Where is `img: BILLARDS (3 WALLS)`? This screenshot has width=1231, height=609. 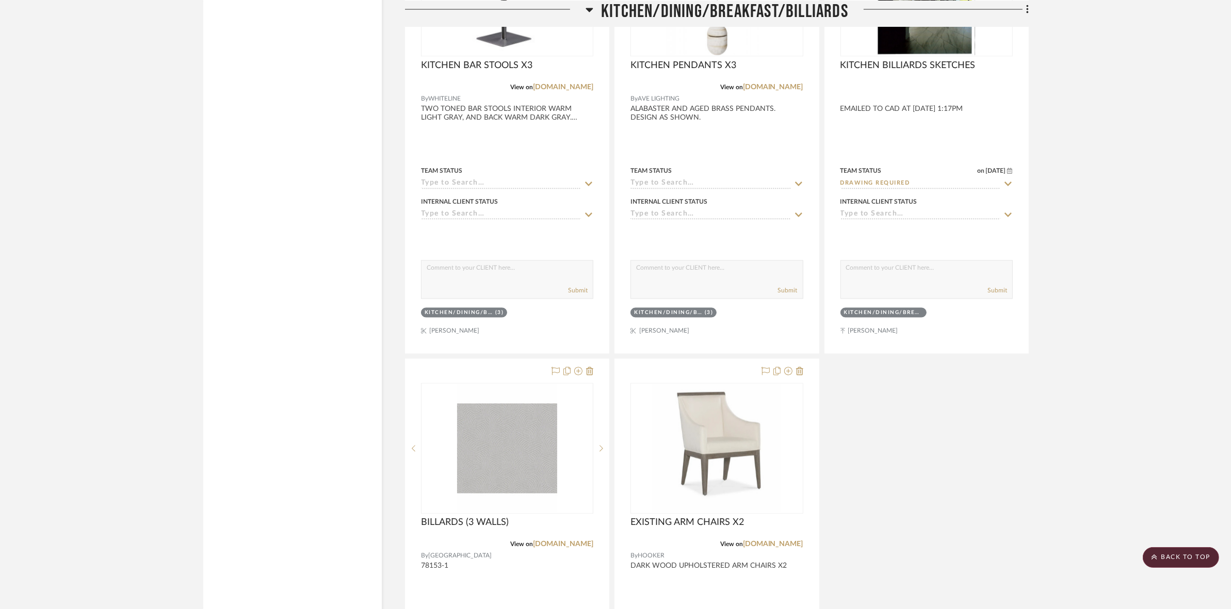 img: BILLARDS (3 WALLS) is located at coordinates (507, 449).